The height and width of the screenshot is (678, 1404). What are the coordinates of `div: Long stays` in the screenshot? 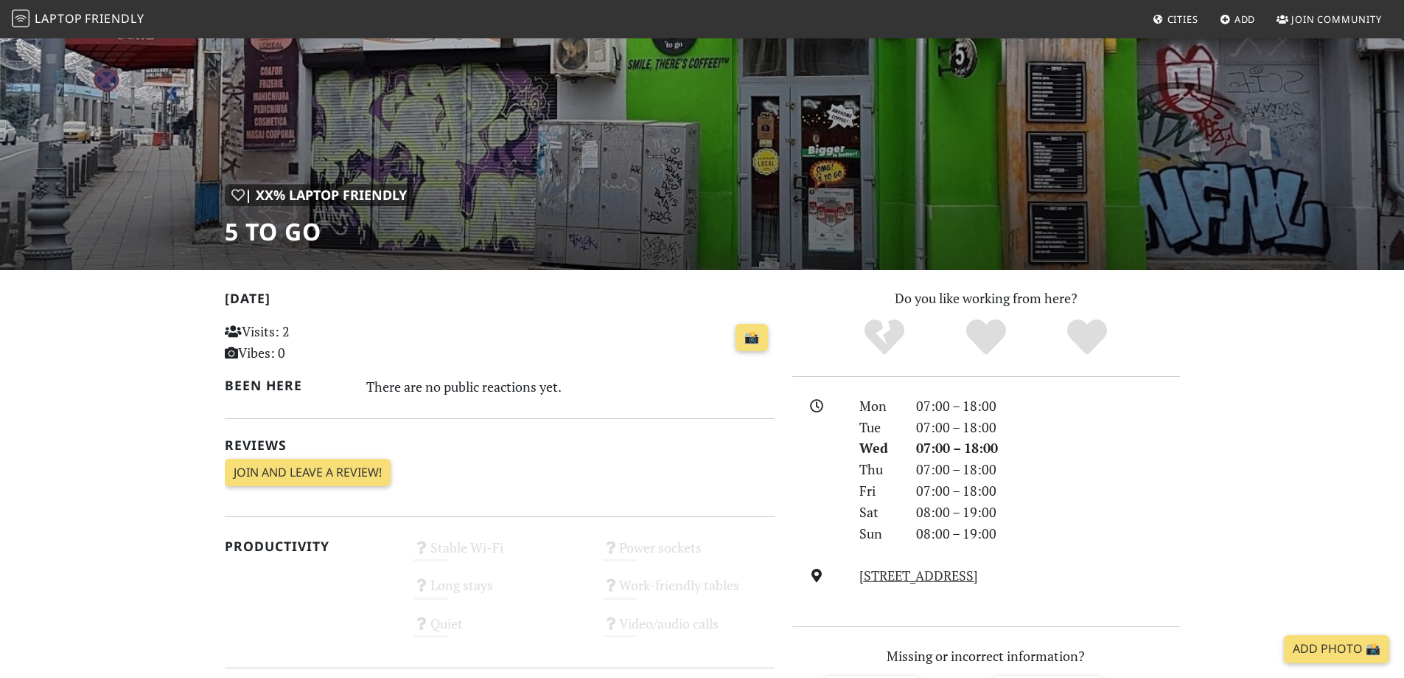 It's located at (499, 591).